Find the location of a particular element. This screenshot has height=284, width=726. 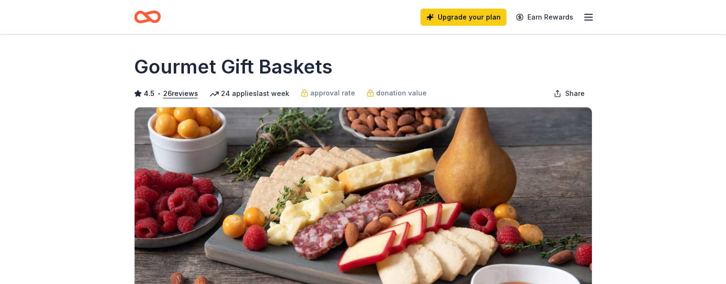

a: Earn Rewards is located at coordinates (545, 17).